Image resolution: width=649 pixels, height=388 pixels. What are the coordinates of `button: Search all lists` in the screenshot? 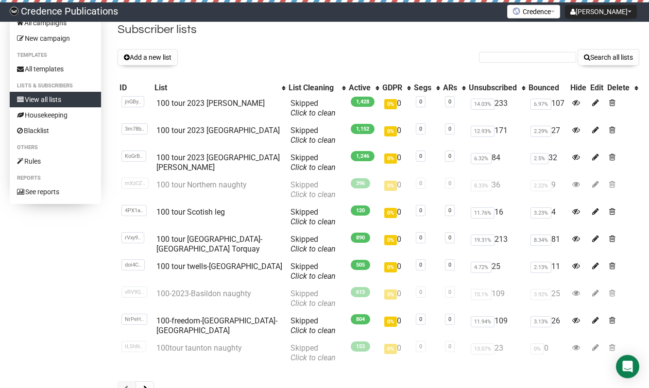 It's located at (608, 57).